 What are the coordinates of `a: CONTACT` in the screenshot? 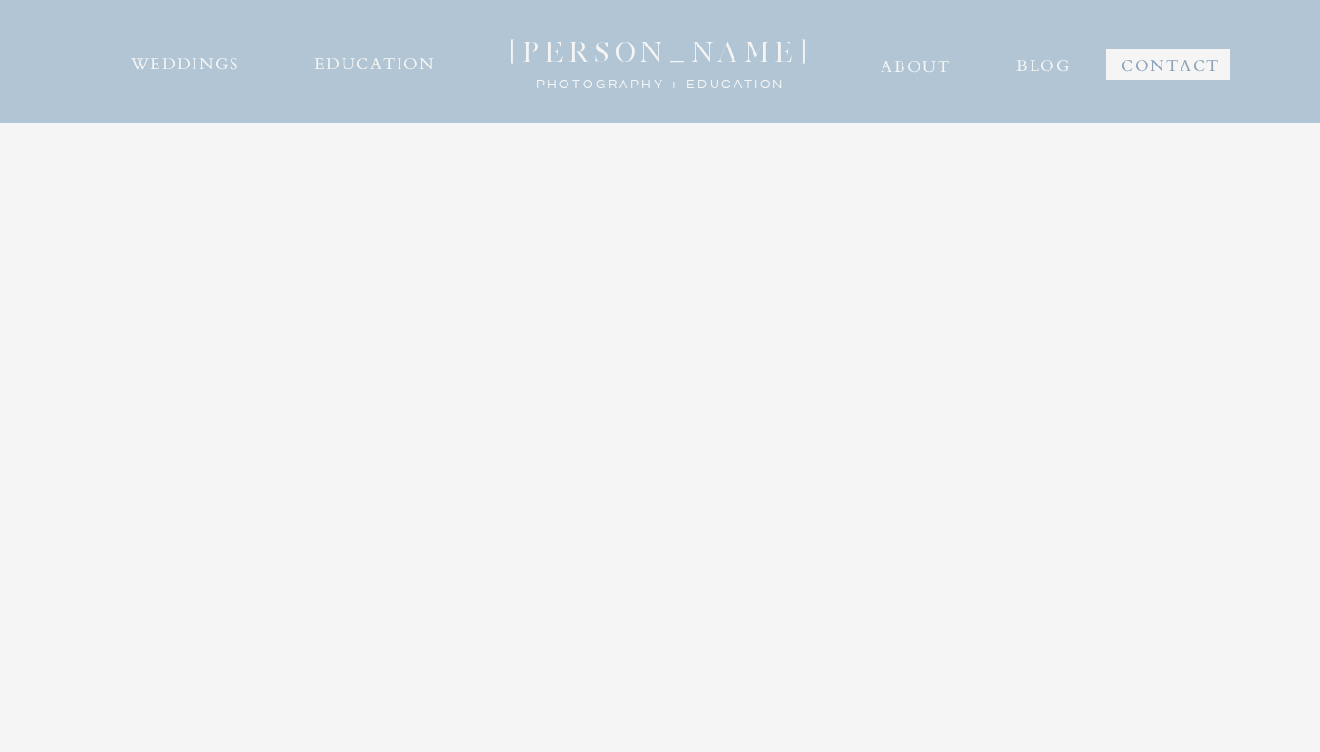 It's located at (1170, 62).